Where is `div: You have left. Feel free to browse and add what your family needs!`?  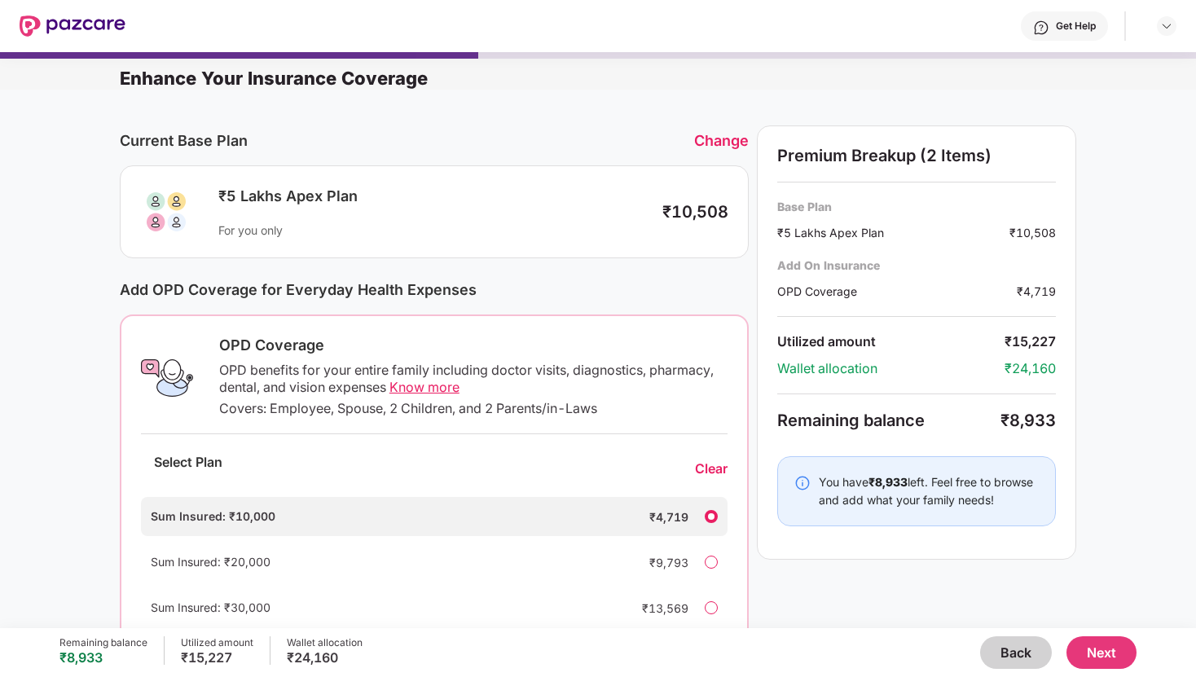 div: You have left. Feel free to browse and add what your family needs! is located at coordinates (929, 491).